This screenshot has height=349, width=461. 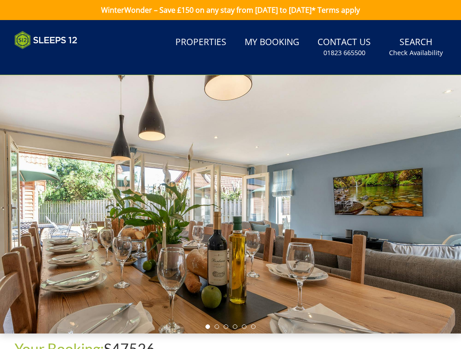 I want to click on a: SearchCheck Availability, so click(x=416, y=47).